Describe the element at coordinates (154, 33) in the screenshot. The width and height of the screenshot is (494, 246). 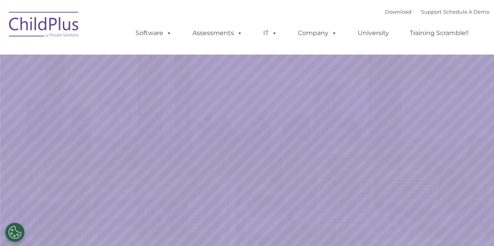
I see `a: Software` at that location.